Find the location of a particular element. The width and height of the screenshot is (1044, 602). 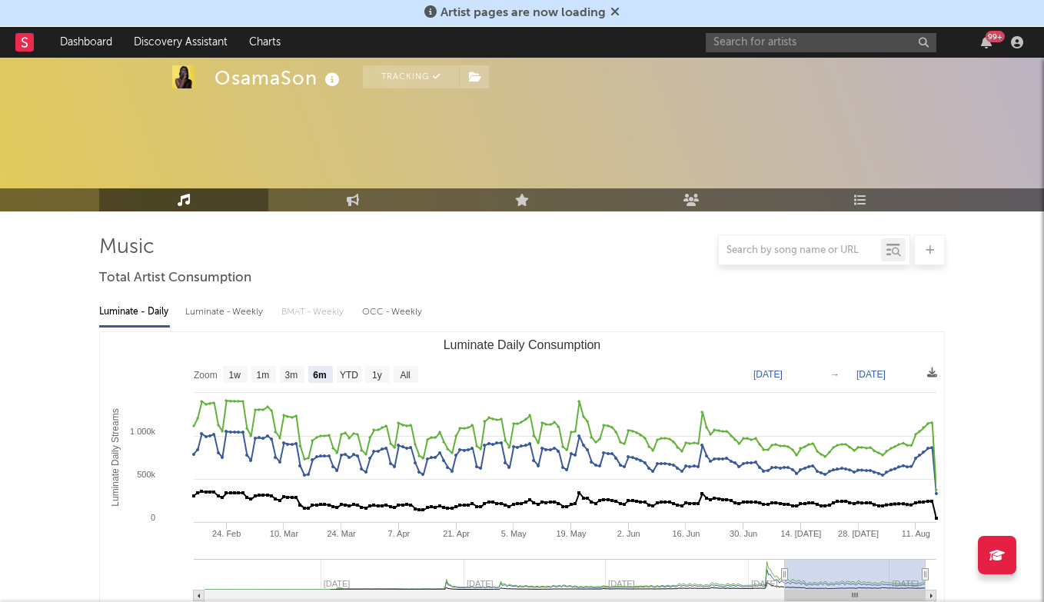

span: Artist pages are now loading is located at coordinates (523, 13).